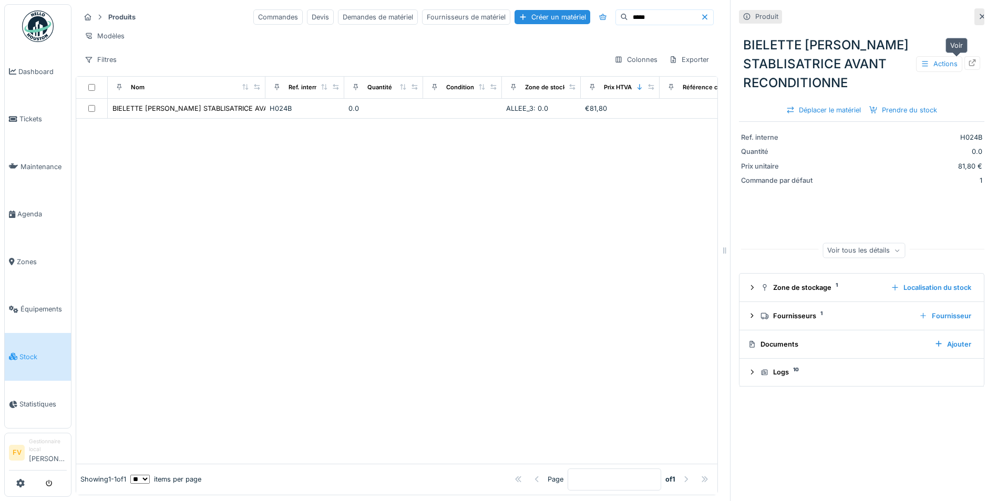 The image size is (997, 501). Describe the element at coordinates (931, 287) in the screenshot. I see `div: Localisation du stock` at that location.